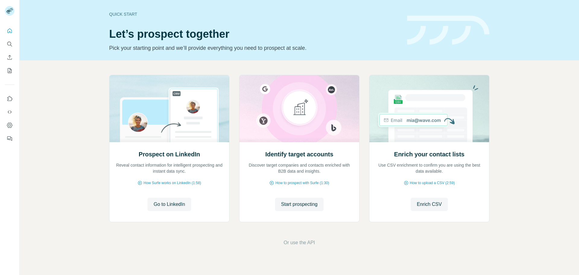 Image resolution: width=579 pixels, height=275 pixels. Describe the element at coordinates (169, 109) in the screenshot. I see `img: Prospect on LinkedIn` at that location.